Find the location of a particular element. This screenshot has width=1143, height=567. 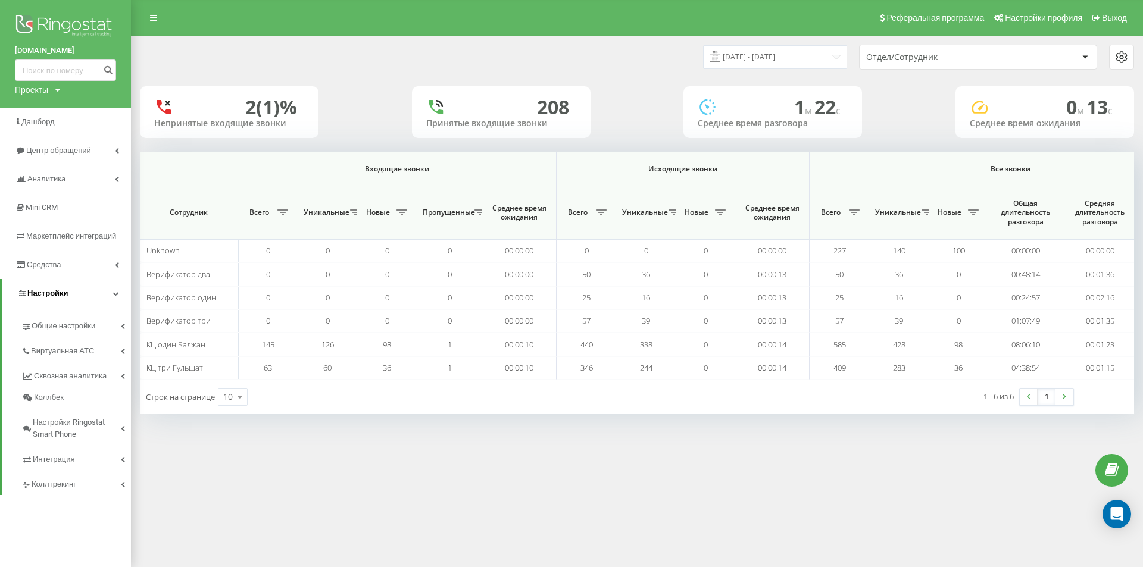

td: 00:48:14 is located at coordinates (1025, 274).